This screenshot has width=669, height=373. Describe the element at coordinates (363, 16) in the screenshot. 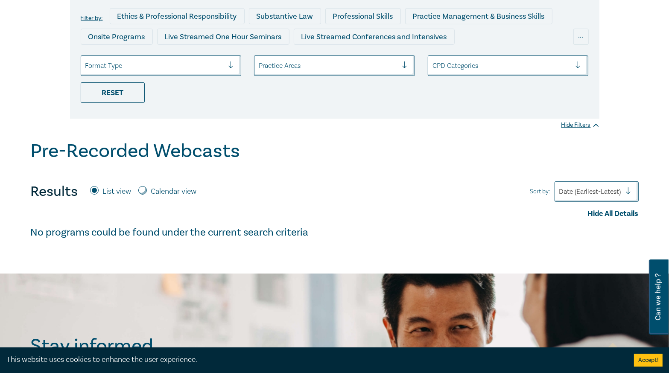

I see `div: Professional Skills` at that location.